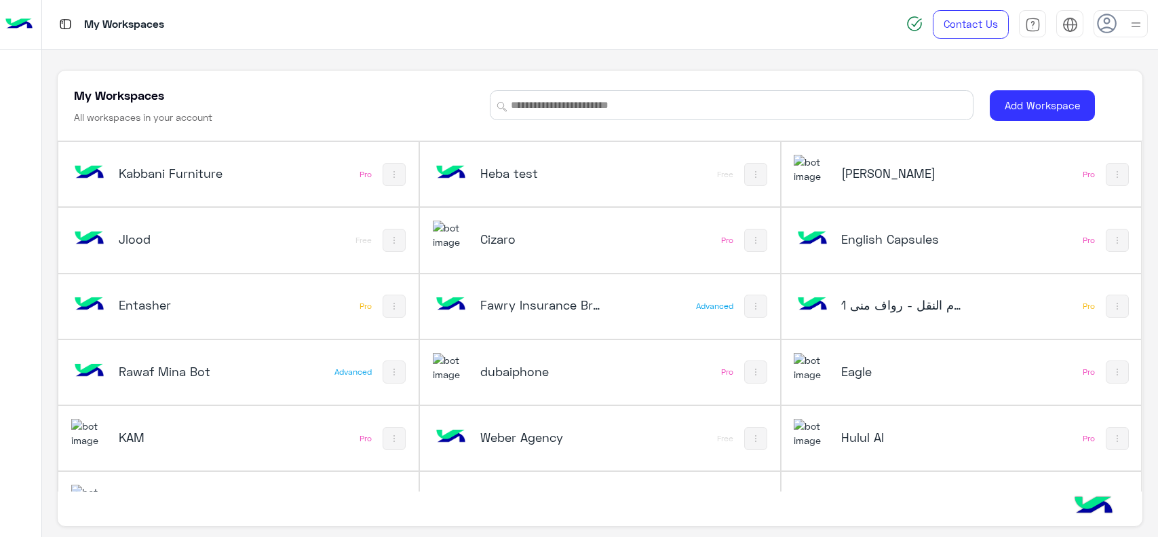 This screenshot has width=1158, height=537. What do you see at coordinates (179, 305) in the screenshot?
I see `h5: Entasher` at bounding box center [179, 305].